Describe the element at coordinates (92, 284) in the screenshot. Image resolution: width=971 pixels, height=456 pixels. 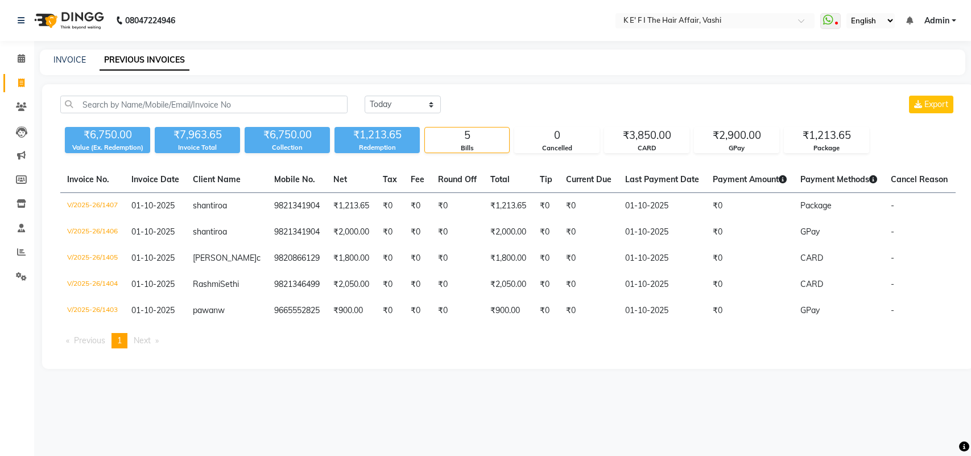
I see `td: V/2025-26/1404` at that location.